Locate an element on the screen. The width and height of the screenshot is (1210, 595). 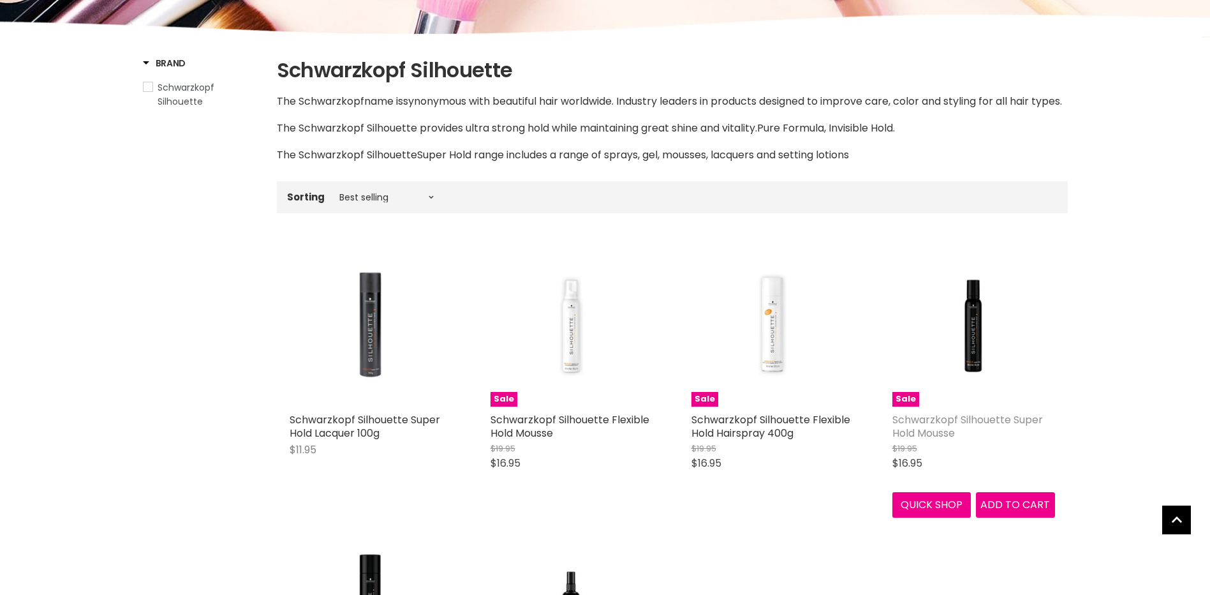
span: Brand is located at coordinates (165, 63).